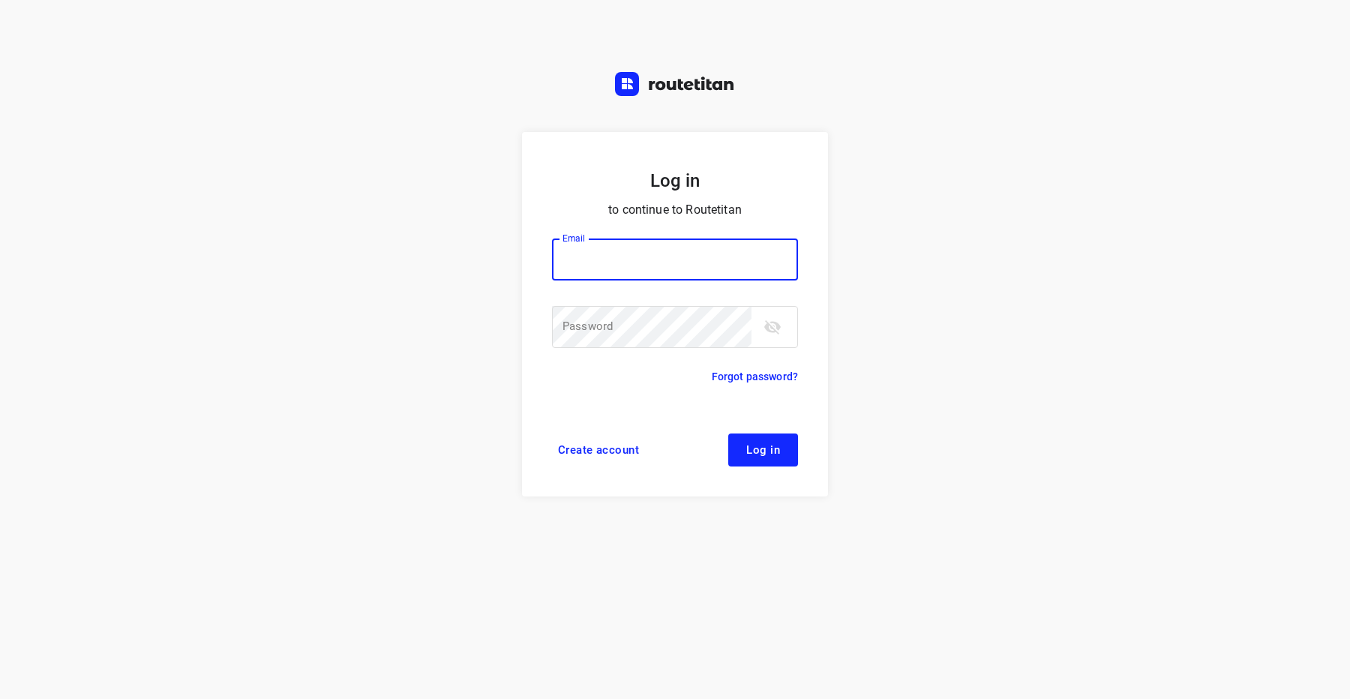 The width and height of the screenshot is (1350, 699). I want to click on span: Log in, so click(763, 450).